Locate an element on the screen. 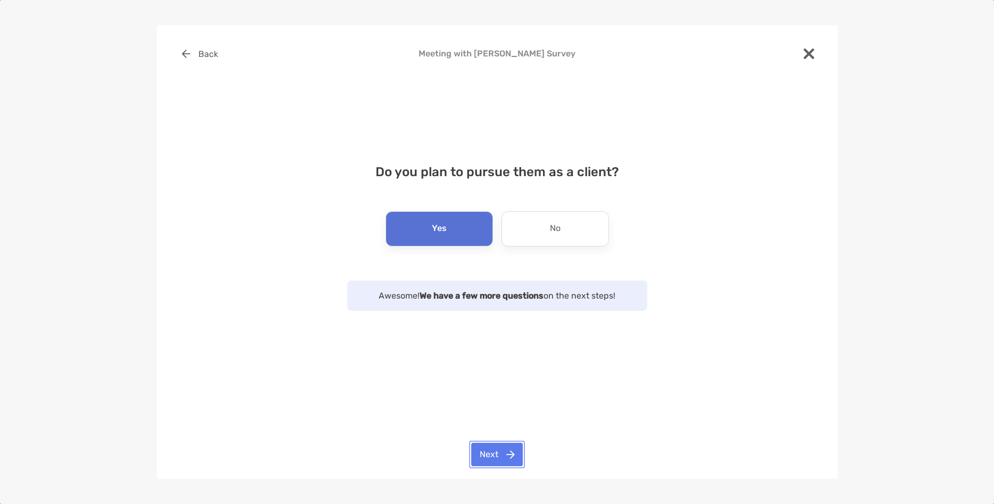 This screenshot has width=994, height=504. button: Back is located at coordinates (200, 54).